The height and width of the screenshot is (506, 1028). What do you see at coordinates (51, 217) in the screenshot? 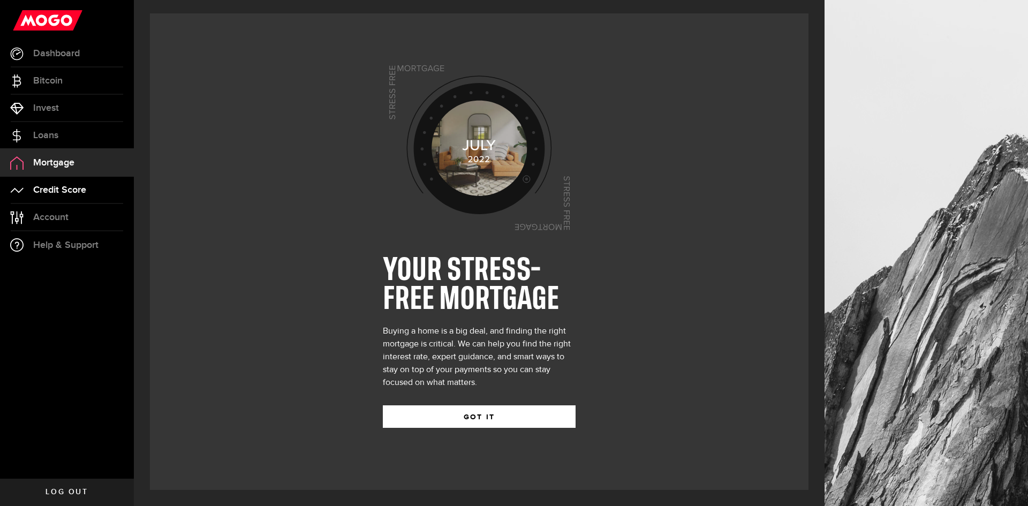
I see `span: Account` at bounding box center [51, 217].